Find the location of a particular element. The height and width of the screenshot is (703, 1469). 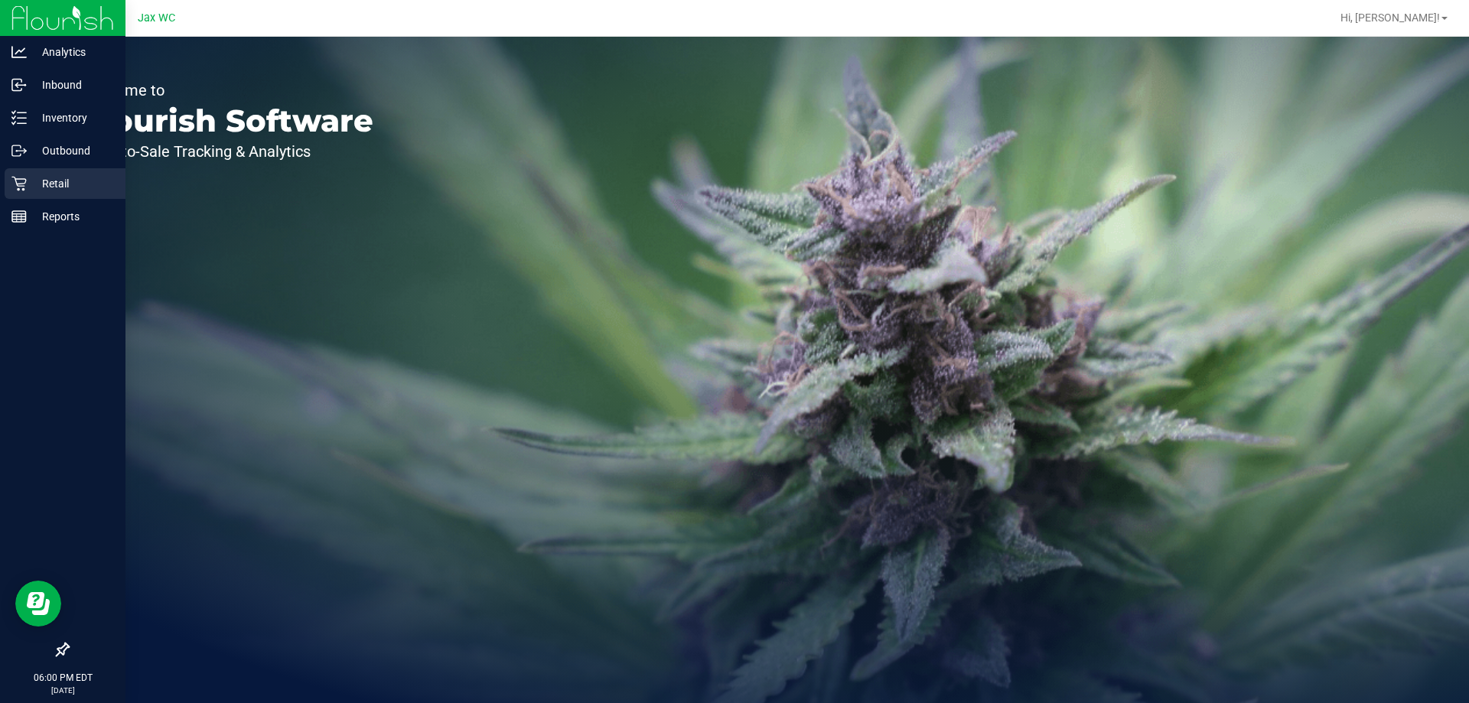

p: 06:00 PM EDT is located at coordinates (63, 678).